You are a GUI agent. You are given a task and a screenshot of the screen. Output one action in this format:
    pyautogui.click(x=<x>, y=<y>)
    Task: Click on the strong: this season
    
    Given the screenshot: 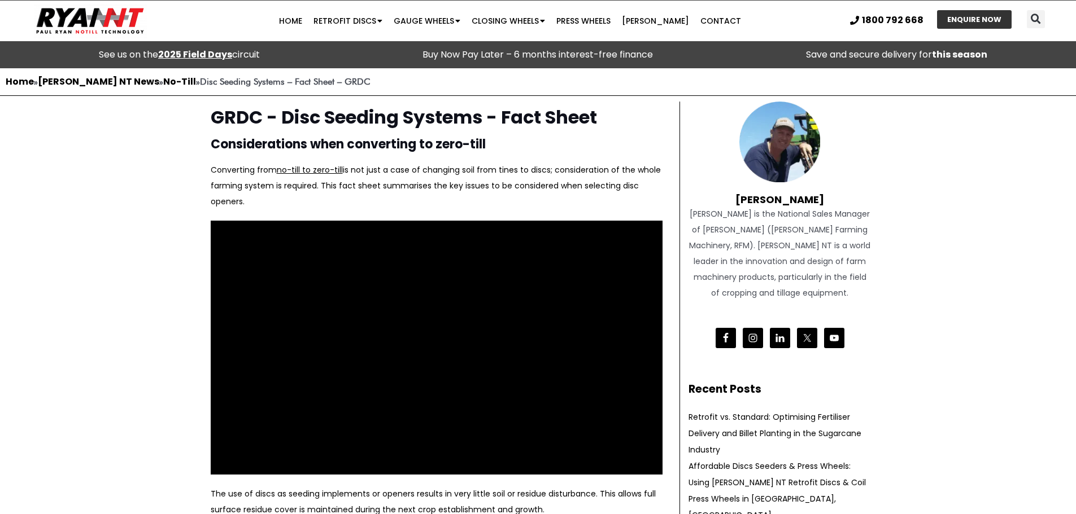 What is the action you would take?
    pyautogui.click(x=959, y=54)
    